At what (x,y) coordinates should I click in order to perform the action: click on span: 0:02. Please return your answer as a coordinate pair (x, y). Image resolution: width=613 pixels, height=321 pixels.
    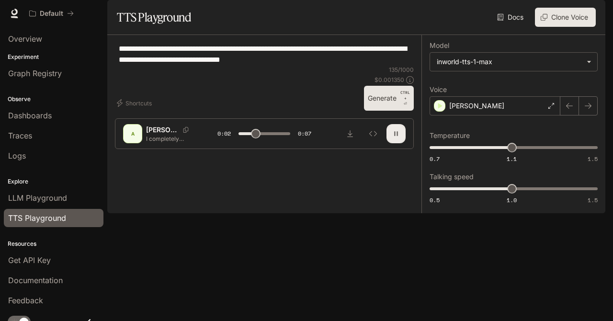
    Looking at the image, I should click on (224, 134).